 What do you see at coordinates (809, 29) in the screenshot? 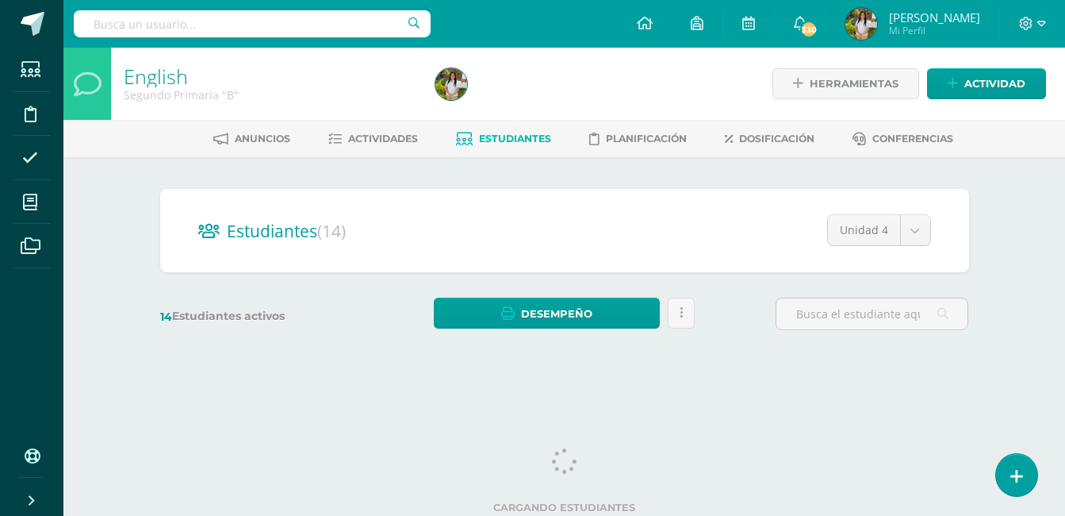
I see `span: 330` at bounding box center [809, 29].